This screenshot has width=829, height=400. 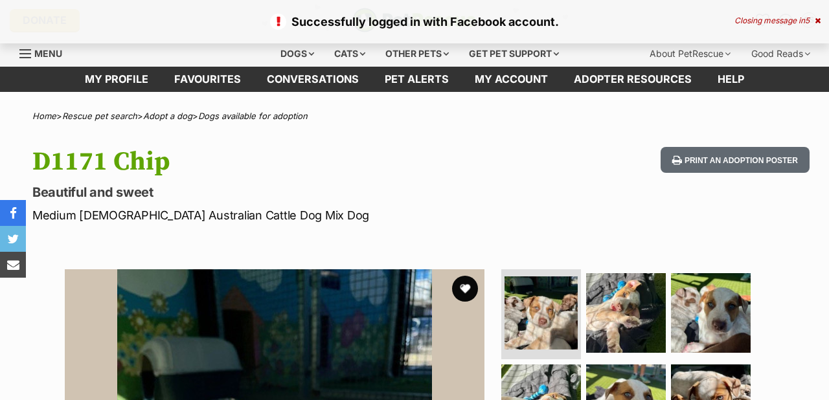 I want to click on a: Dogs available for adoption, so click(x=253, y=116).